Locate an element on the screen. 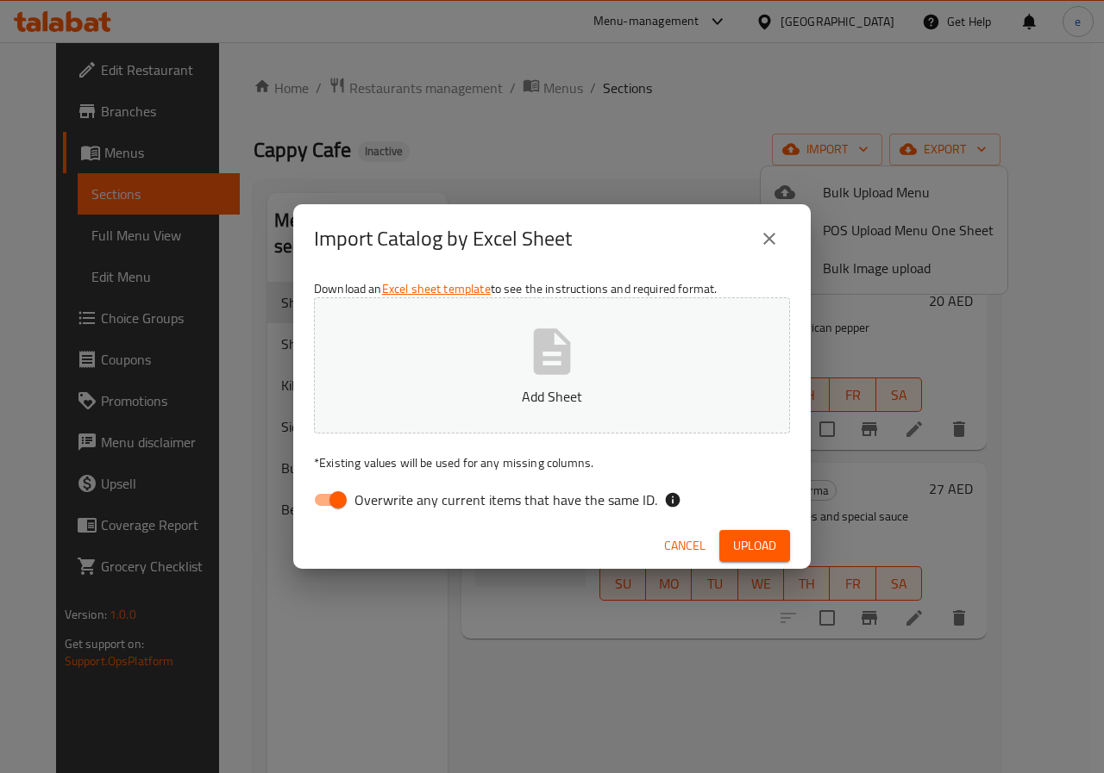 The height and width of the screenshot is (773, 1104). p: Add Sheet is located at coordinates (552, 397).